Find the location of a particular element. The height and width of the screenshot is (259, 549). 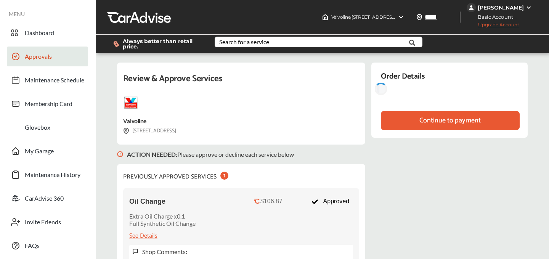

div: Order Details is located at coordinates (403, 76).